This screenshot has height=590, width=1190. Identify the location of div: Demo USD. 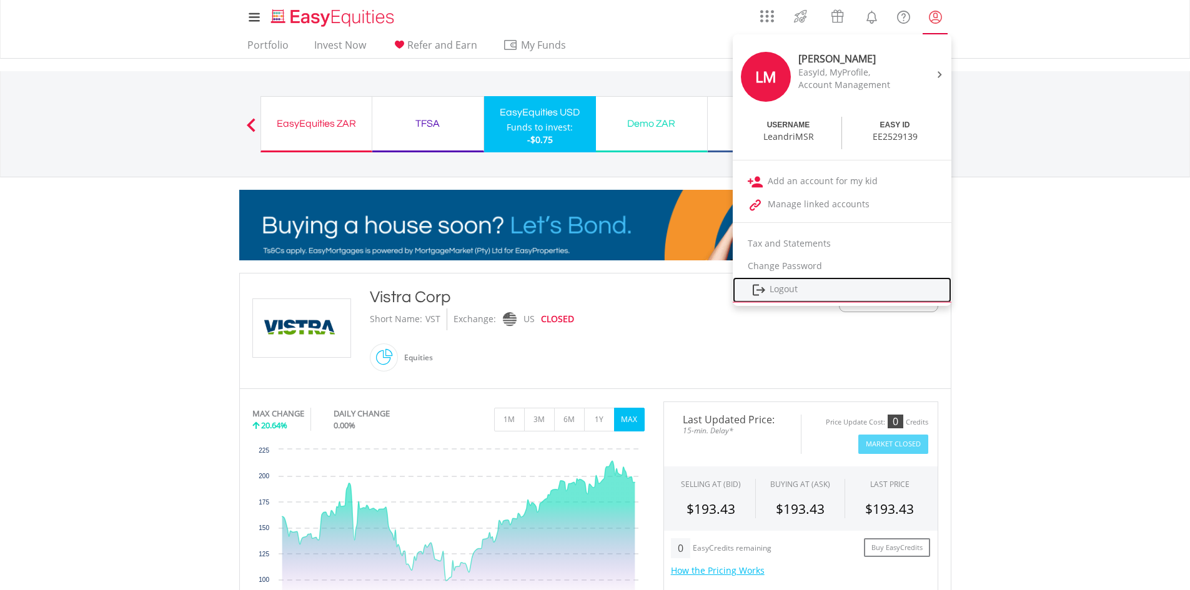
(763, 124).